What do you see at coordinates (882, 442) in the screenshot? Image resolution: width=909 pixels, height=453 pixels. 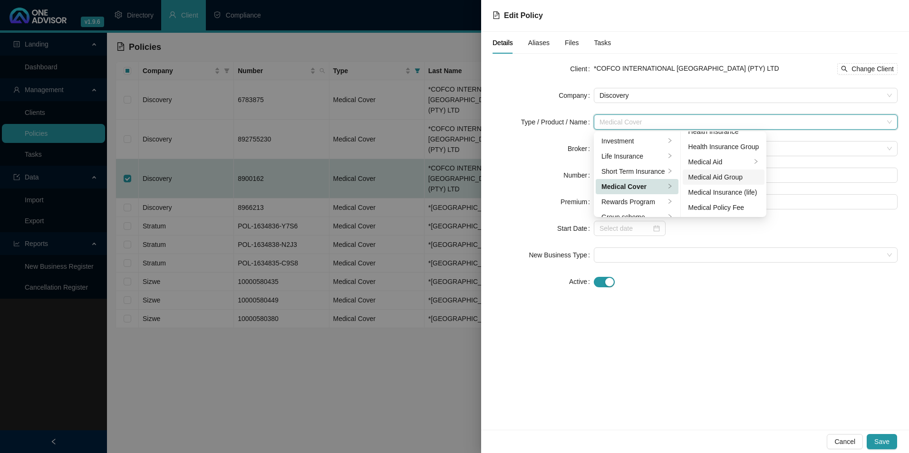 I see `button: Save` at bounding box center [882, 442].